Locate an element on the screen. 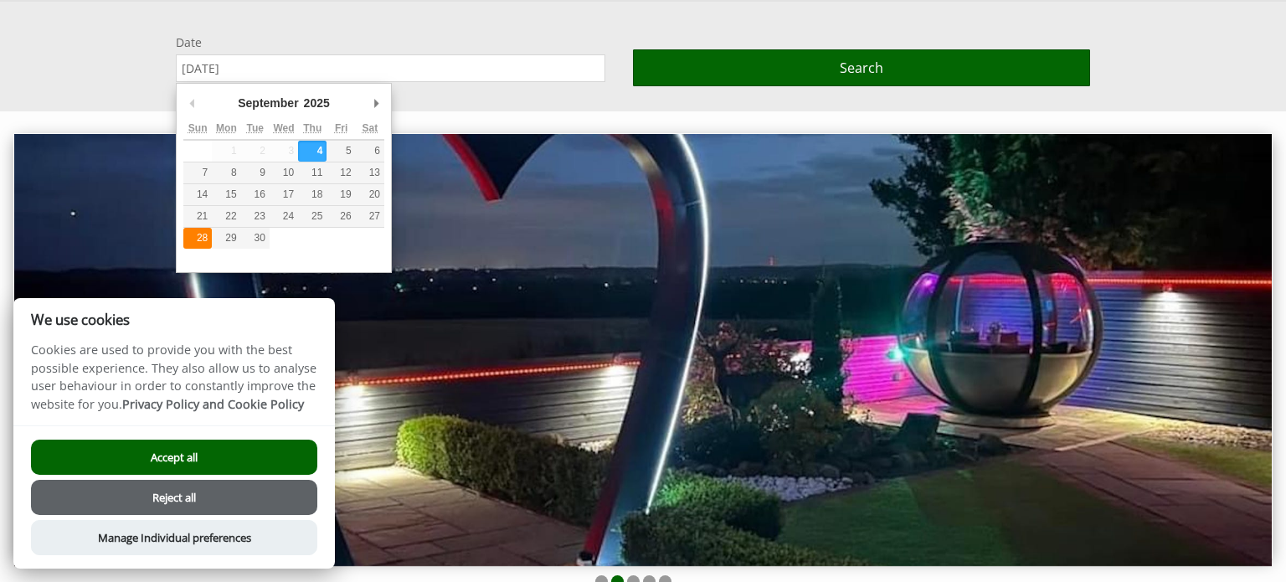 The image size is (1286, 582). abbr: Tuesday is located at coordinates (255, 128).